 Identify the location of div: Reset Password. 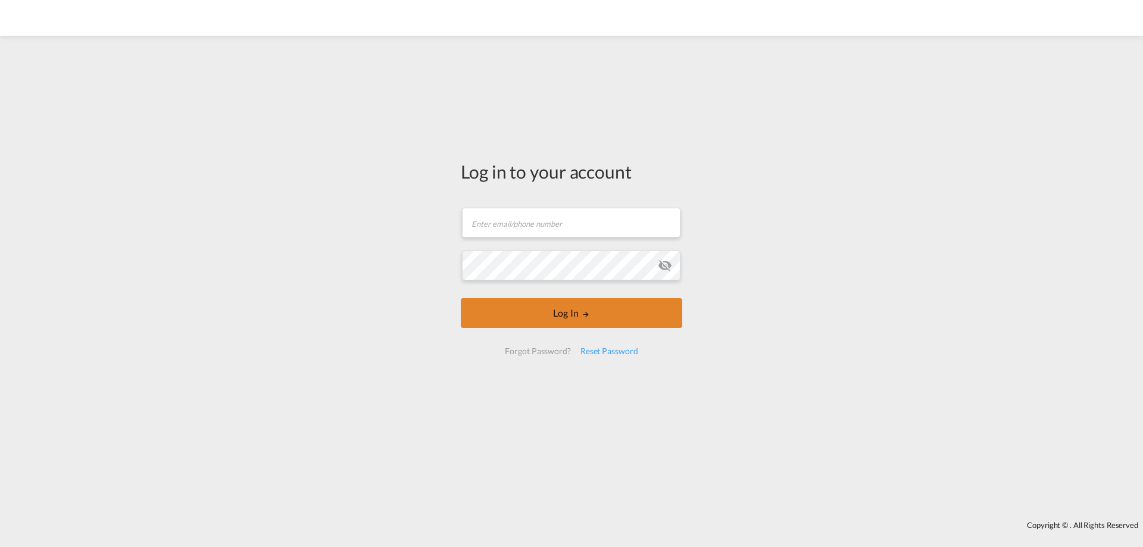
(609, 351).